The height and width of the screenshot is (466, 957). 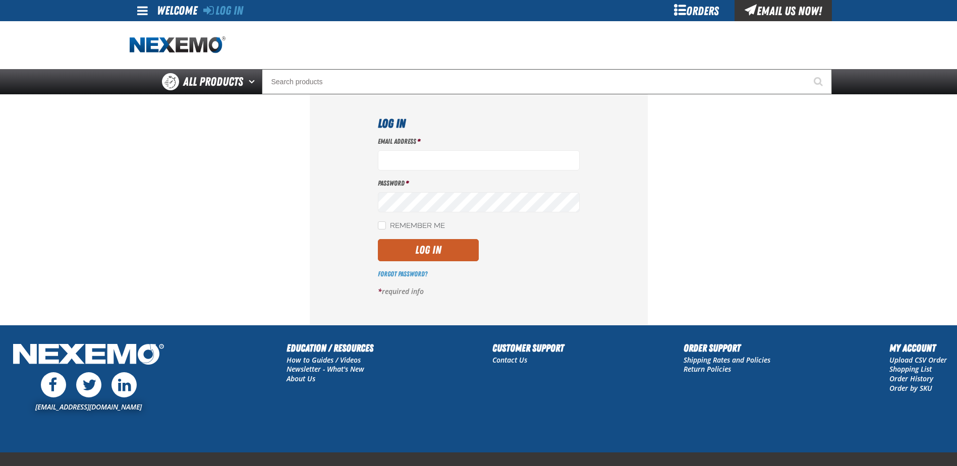 I want to click on input: Remember Me, so click(x=382, y=226).